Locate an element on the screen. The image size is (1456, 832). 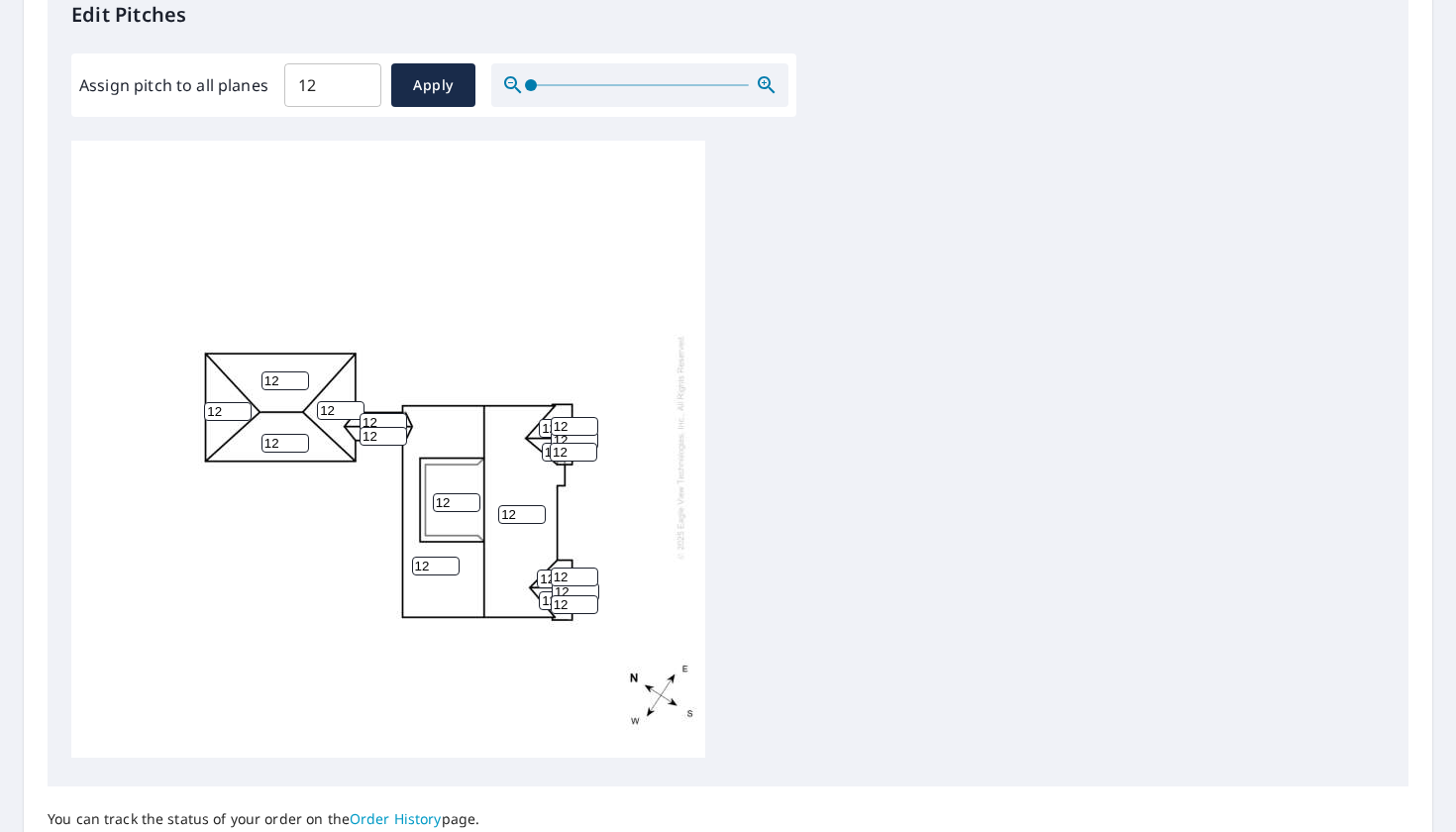
p: You can track the status of your order on the page. is located at coordinates (313, 819).